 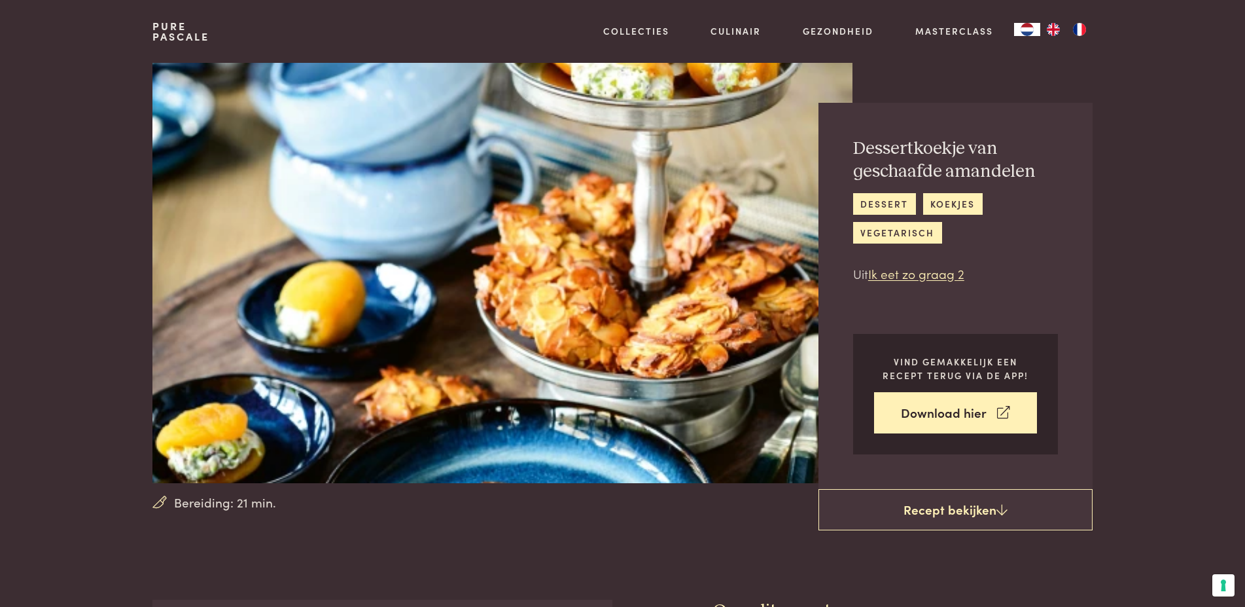 I want to click on a: Collecties, so click(x=636, y=31).